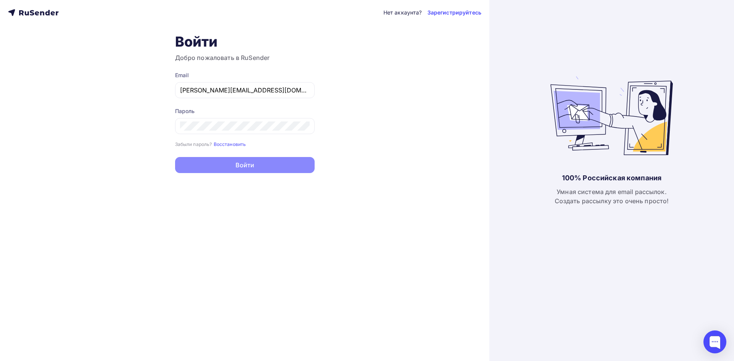  Describe the element at coordinates (230, 144) in the screenshot. I see `small: Восстановить` at that location.